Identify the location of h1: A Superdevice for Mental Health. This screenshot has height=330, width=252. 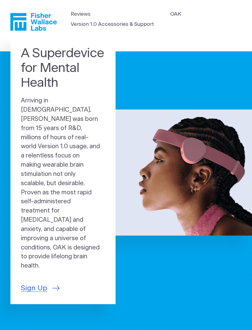
(63, 68).